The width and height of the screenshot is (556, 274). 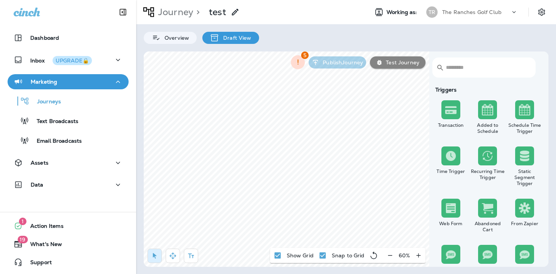 I want to click on button: Support, so click(x=68, y=262).